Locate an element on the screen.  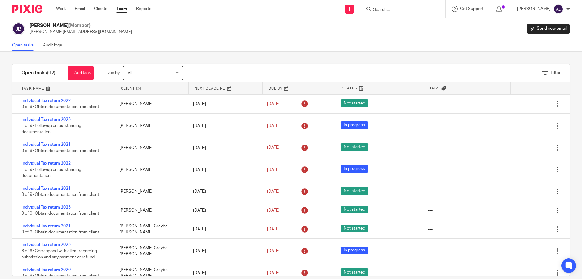
img: Pixie is located at coordinates (27, 9).